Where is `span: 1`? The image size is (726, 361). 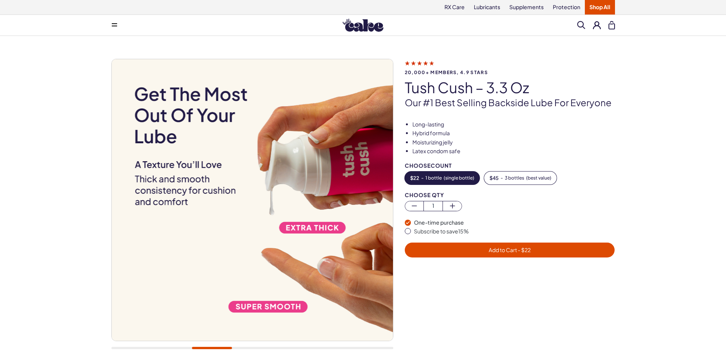 span: 1 is located at coordinates (433, 205).